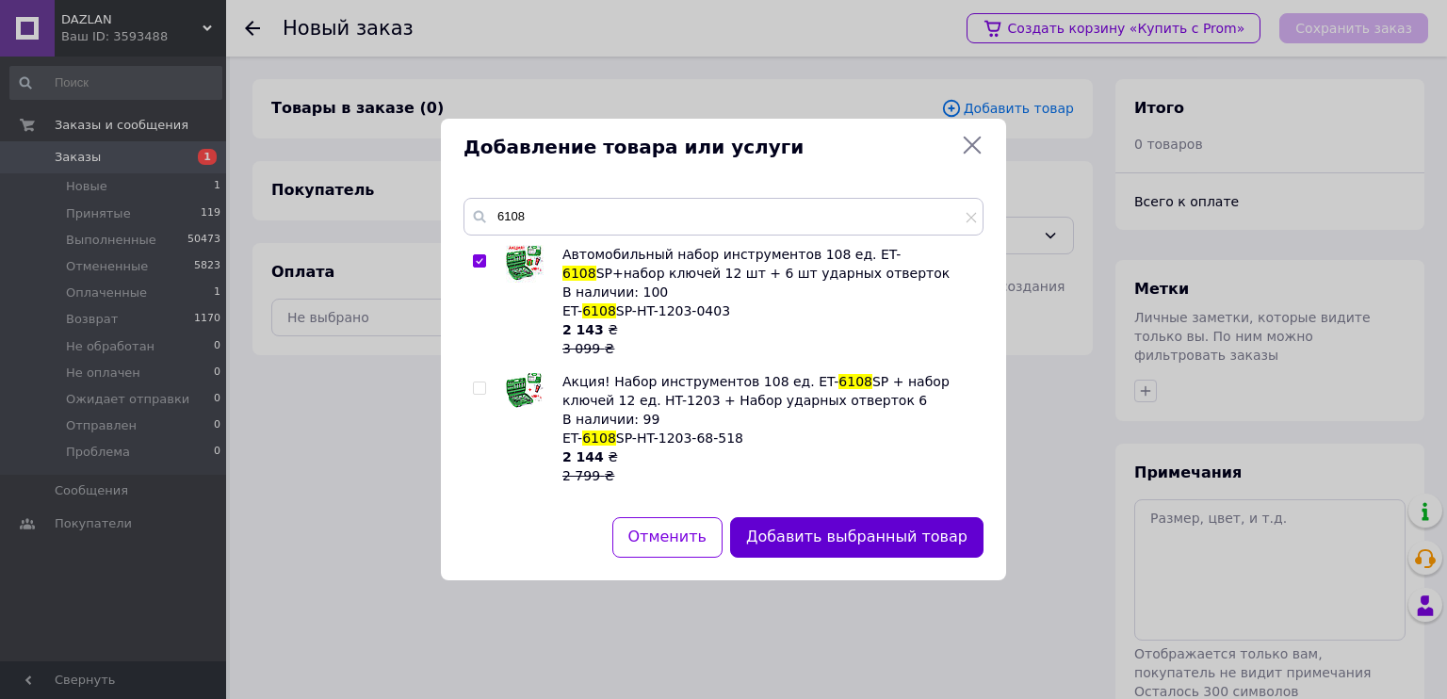 The width and height of the screenshot is (1447, 699). Describe the element at coordinates (588, 476) in the screenshot. I see `span: 2 799 ₴` at that location.